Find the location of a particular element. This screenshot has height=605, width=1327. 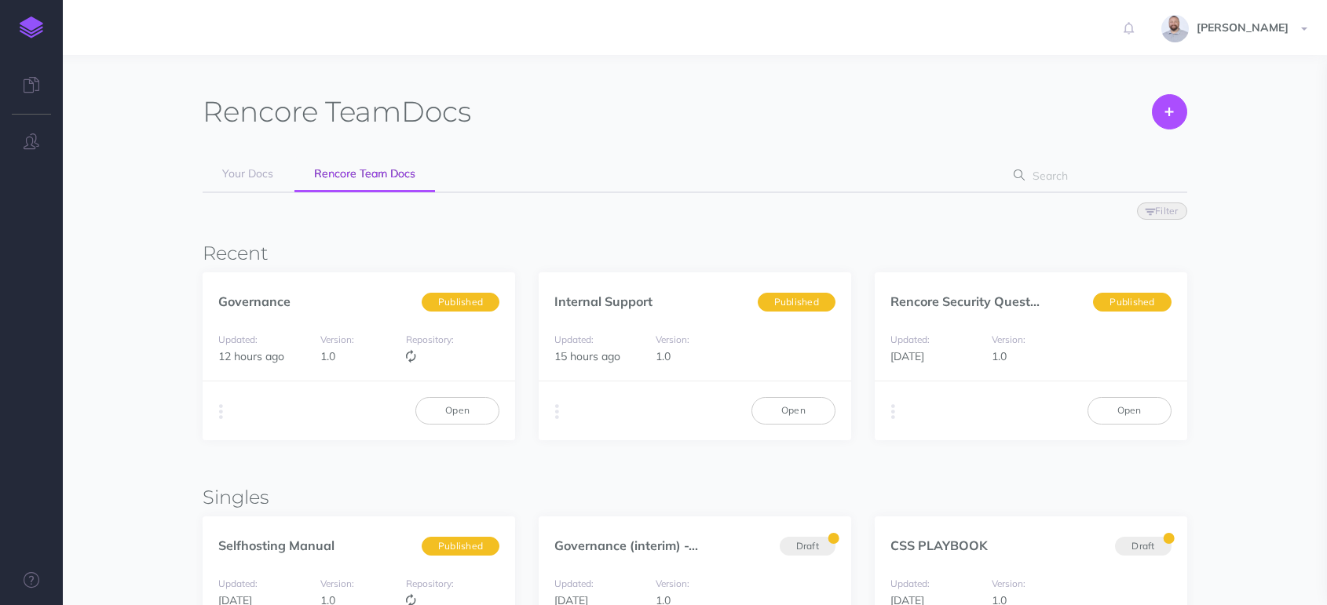

a: Internal Support is located at coordinates (603, 301).